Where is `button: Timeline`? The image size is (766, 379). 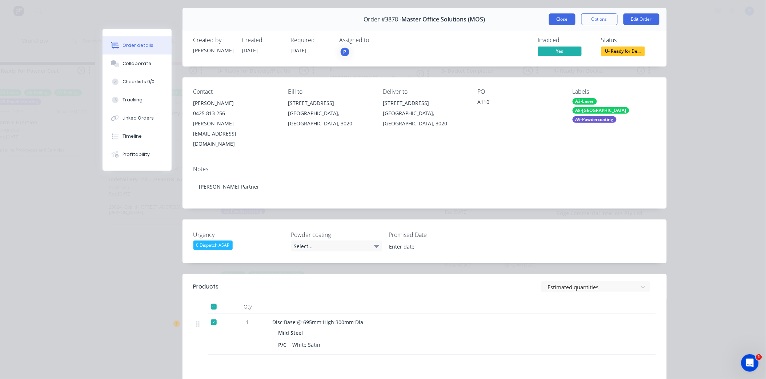 button: Timeline is located at coordinates (137, 136).